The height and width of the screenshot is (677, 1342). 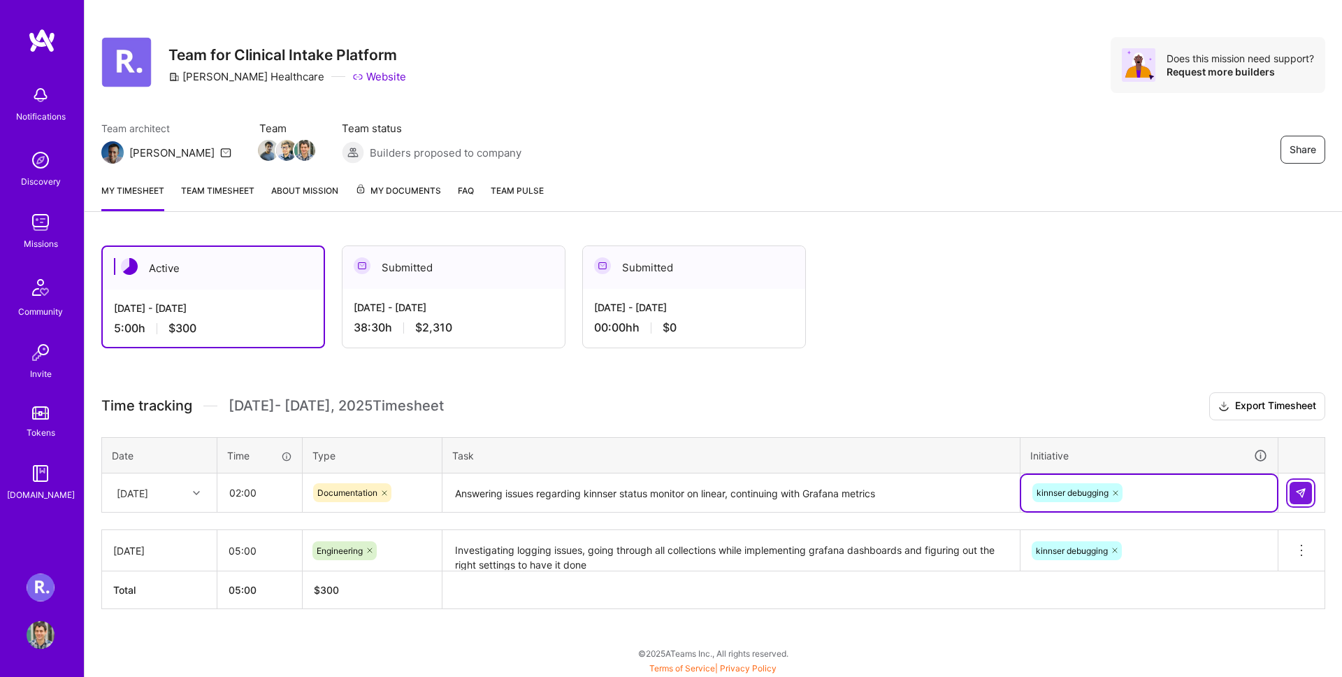 I want to click on img: Team Architect, so click(x=113, y=152).